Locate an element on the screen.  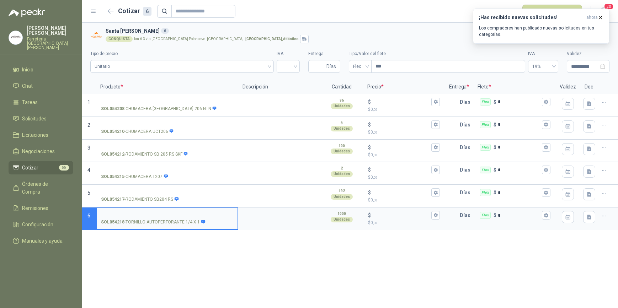
button: Publicar cotizaciones is located at coordinates (552, 11).